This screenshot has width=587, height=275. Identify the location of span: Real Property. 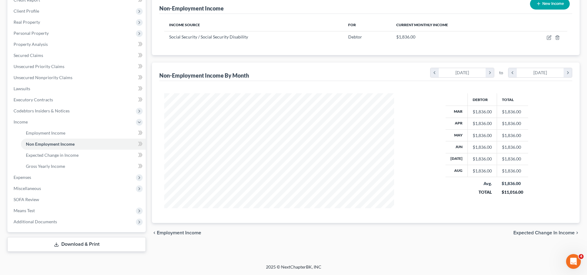
(27, 22).